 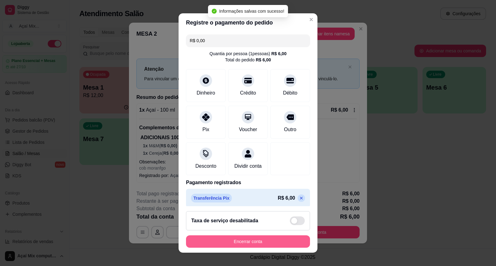 What do you see at coordinates (290, 93) in the screenshot?
I see `div: Débito` at bounding box center [290, 93].